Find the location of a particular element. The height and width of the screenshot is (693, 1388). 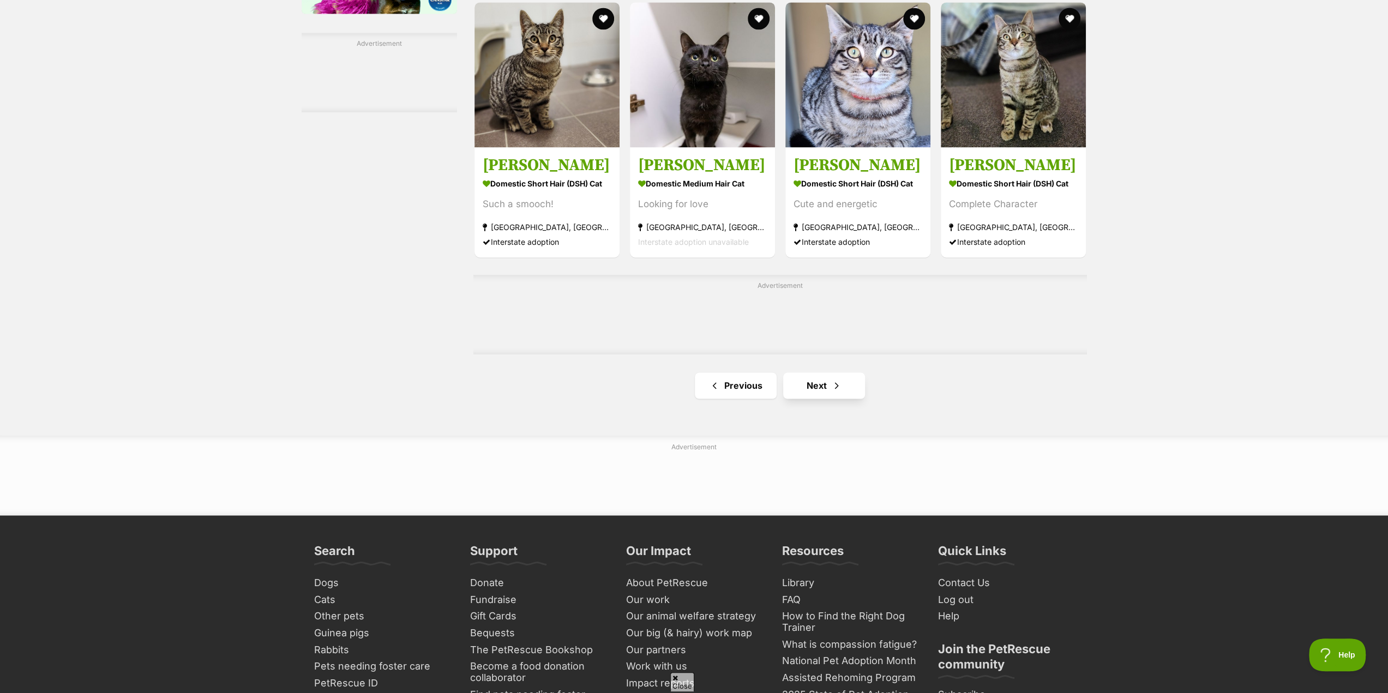

a: The PetRescue Bookshop is located at coordinates (538, 650).